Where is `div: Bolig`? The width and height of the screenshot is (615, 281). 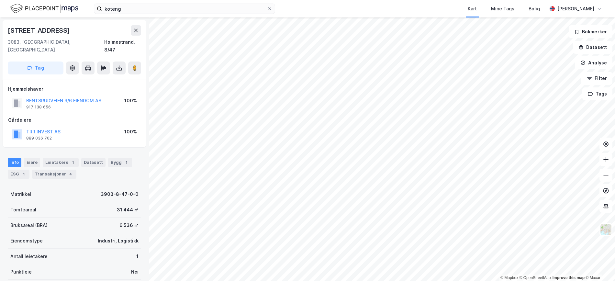
div: Bolig is located at coordinates (534, 9).